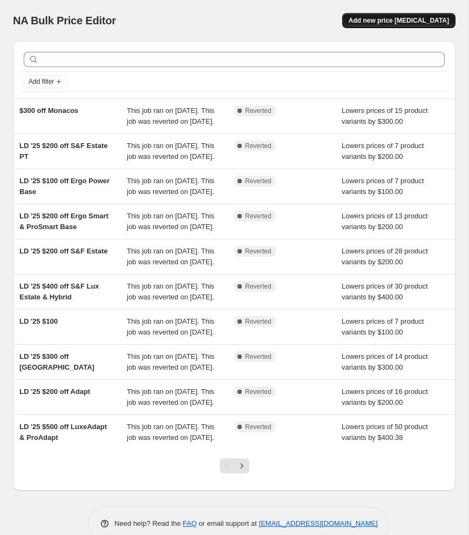 The height and width of the screenshot is (535, 469). Describe the element at coordinates (385, 291) in the screenshot. I see `span: Lowers prices of 30 product variants by $400.00` at that location.